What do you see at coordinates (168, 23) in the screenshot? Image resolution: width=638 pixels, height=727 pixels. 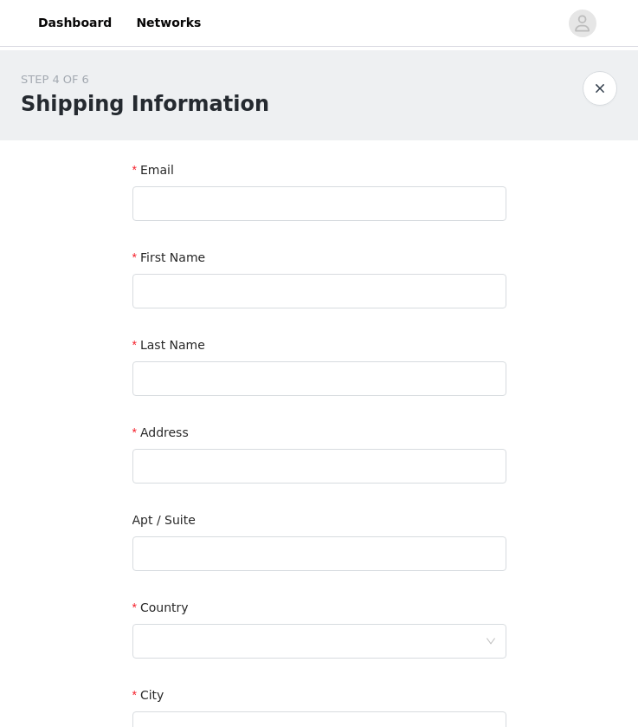 I see `a: Networks` at bounding box center [168, 23].